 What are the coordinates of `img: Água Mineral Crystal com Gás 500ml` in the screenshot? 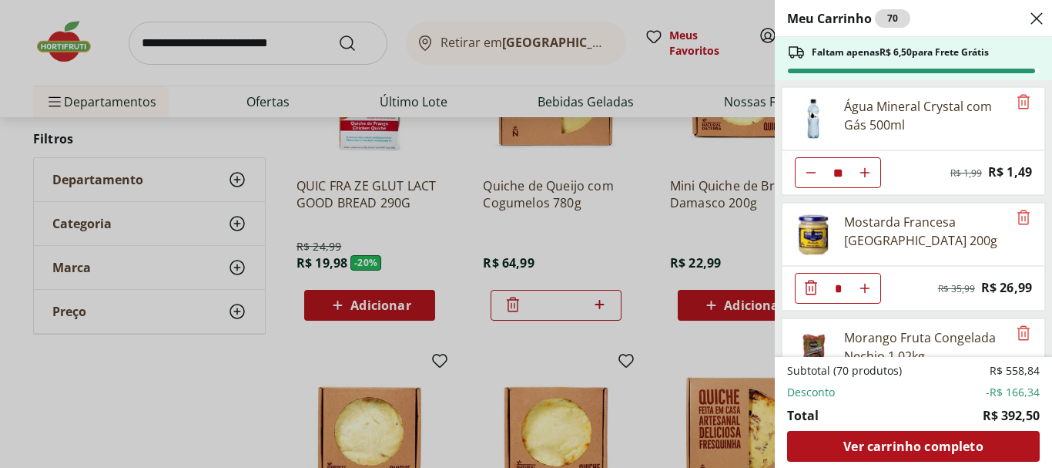 It's located at (813, 119).